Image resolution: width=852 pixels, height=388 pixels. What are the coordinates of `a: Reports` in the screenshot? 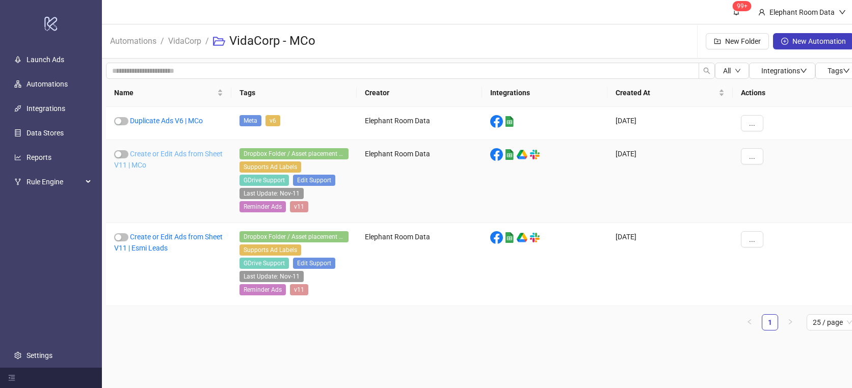 It's located at (39, 158).